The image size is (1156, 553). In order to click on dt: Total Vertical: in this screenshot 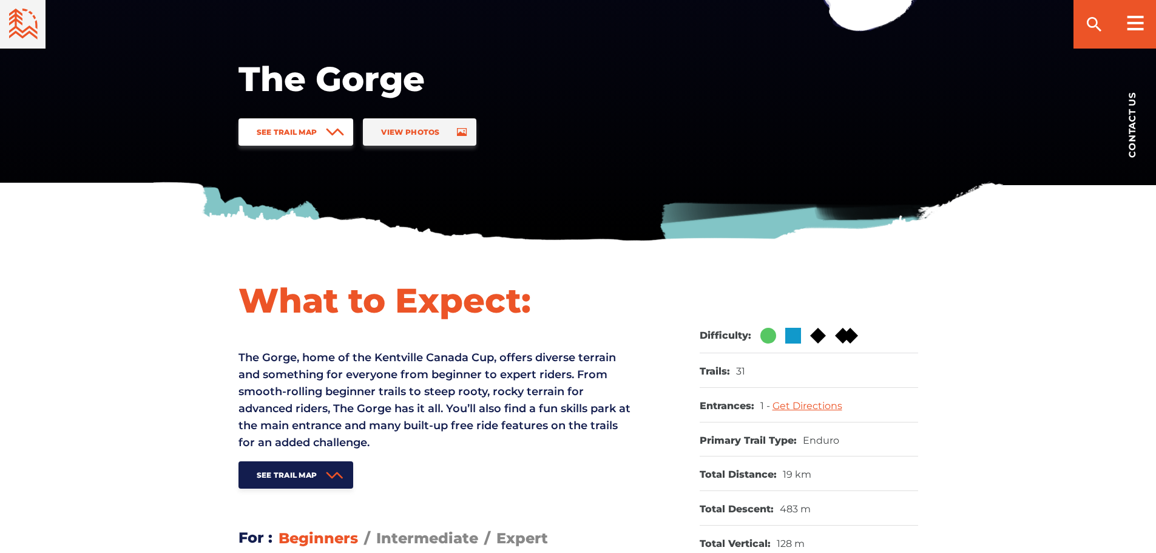, I will do `click(735, 544)`.